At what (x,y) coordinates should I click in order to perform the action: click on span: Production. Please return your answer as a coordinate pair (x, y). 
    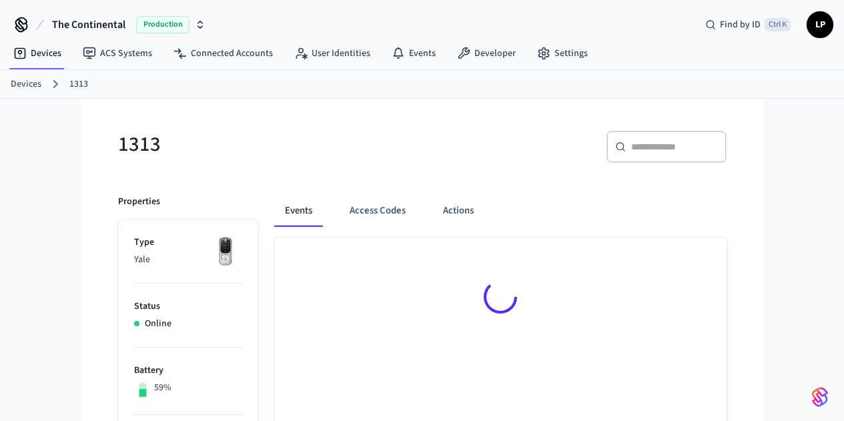
    Looking at the image, I should click on (163, 25).